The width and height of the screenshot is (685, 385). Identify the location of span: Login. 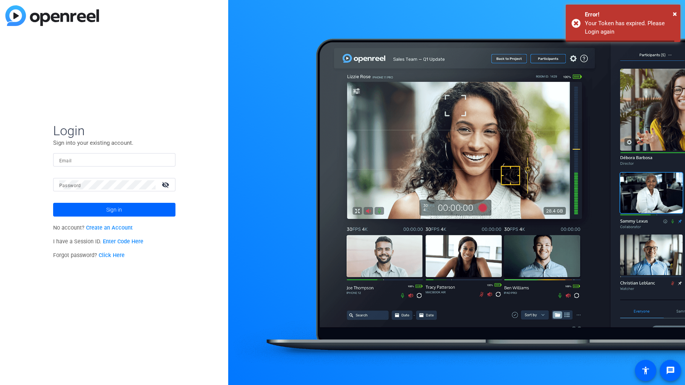
(114, 131).